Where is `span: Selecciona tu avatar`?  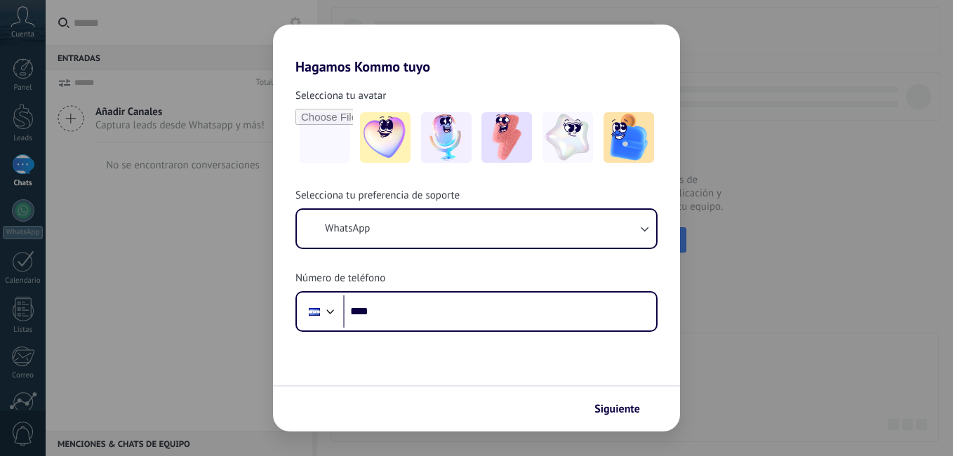
span: Selecciona tu avatar is located at coordinates (340, 96).